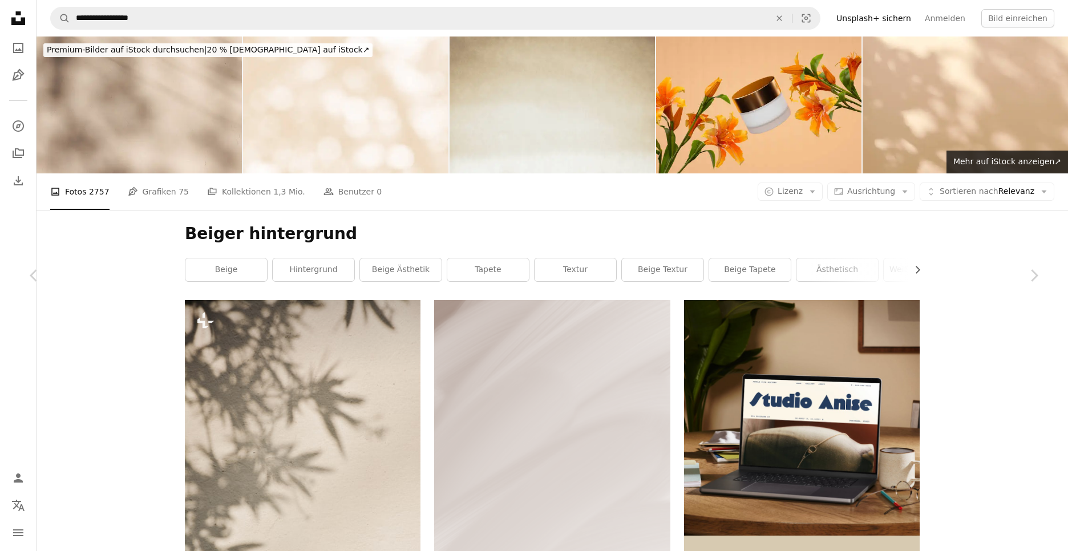 Image resolution: width=1068 pixels, height=551 pixels. What do you see at coordinates (779, 18) in the screenshot?
I see `button: Löschen` at bounding box center [779, 18].